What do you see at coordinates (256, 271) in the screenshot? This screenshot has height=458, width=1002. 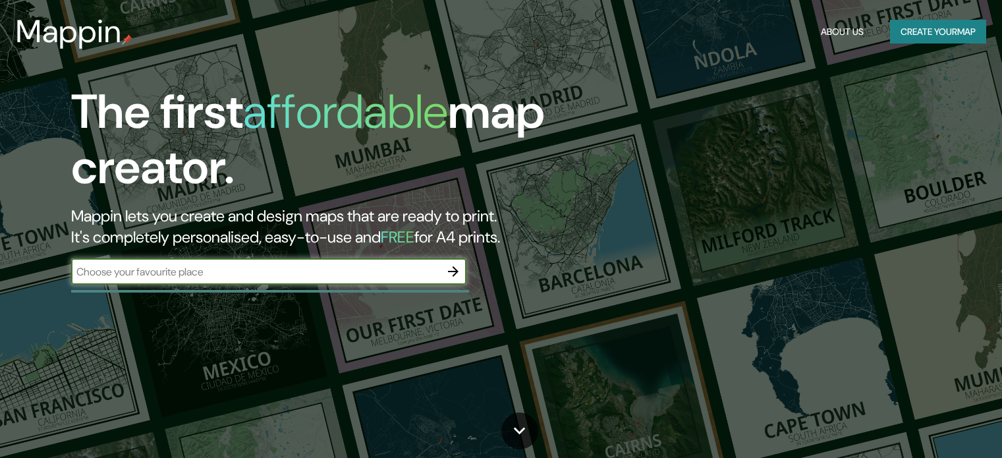 I see `input: Choose your favourite place` at bounding box center [256, 271].